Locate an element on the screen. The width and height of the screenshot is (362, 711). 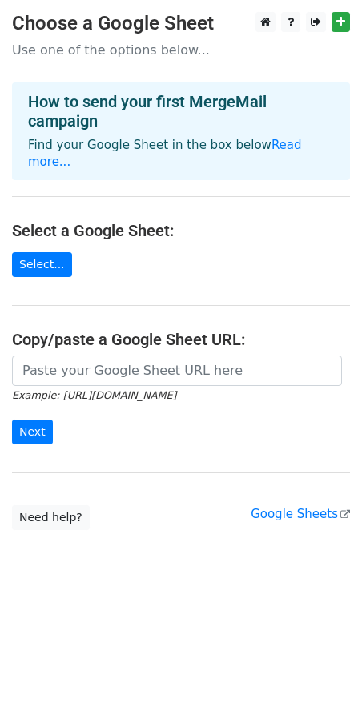
input: Next is located at coordinates (32, 431).